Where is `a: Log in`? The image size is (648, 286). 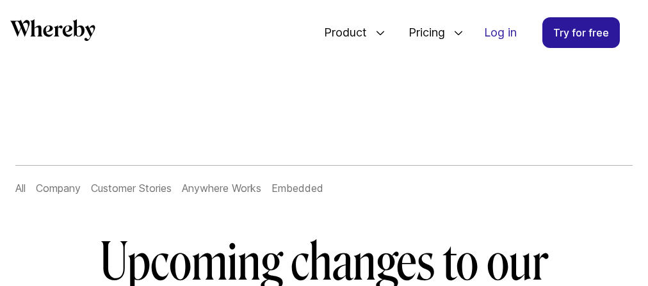 a: Log in is located at coordinates (500, 33).